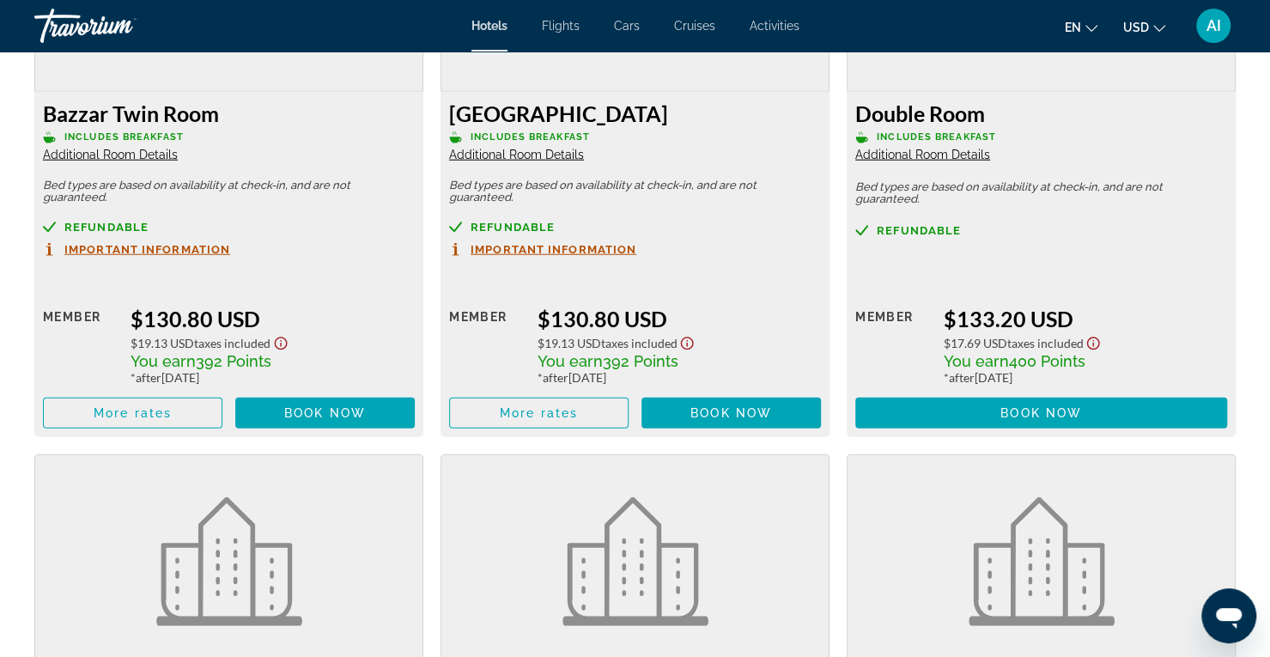  Describe the element at coordinates (695, 26) in the screenshot. I see `span: Cruises` at that location.